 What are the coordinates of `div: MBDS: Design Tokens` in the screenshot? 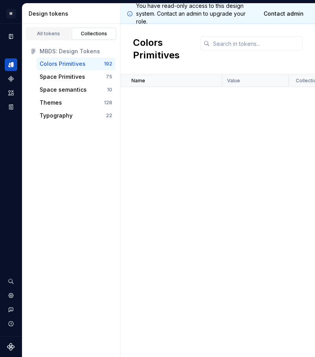 It's located at (76, 51).